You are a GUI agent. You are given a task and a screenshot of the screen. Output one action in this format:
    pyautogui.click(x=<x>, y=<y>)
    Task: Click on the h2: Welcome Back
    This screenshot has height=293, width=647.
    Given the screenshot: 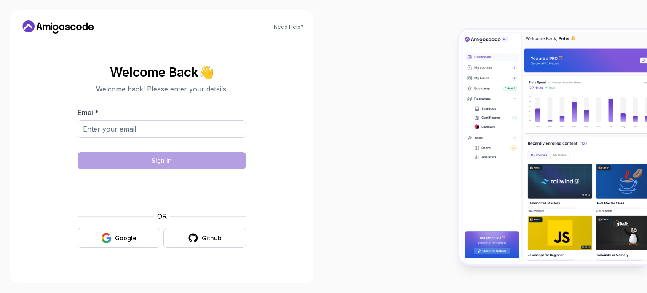 What is the action you would take?
    pyautogui.click(x=162, y=72)
    